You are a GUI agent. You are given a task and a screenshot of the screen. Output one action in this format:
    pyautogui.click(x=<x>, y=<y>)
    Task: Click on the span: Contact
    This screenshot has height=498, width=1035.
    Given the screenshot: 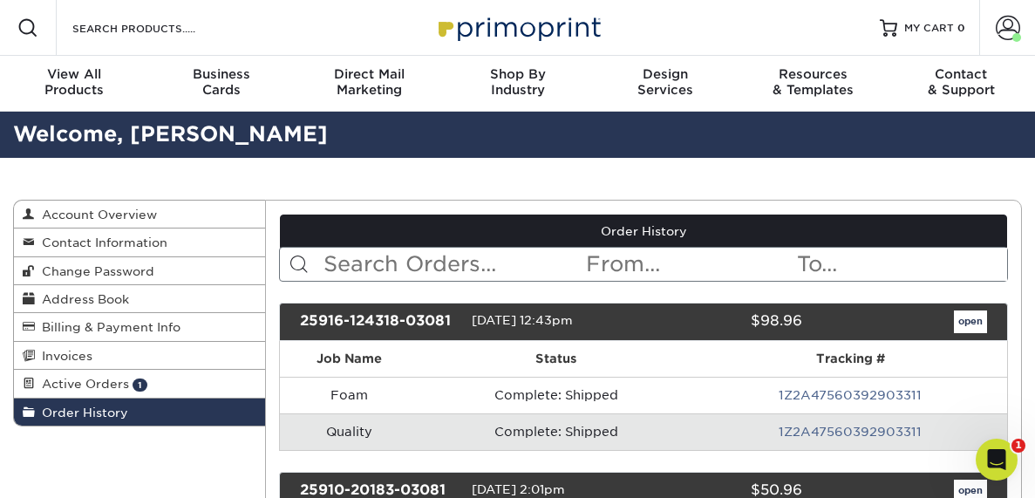 What is the action you would take?
    pyautogui.click(x=961, y=74)
    